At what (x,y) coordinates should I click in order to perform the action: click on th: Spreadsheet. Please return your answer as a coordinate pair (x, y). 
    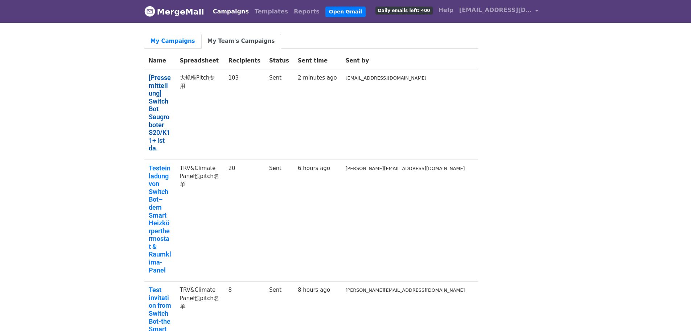
    Looking at the image, I should click on (200, 61).